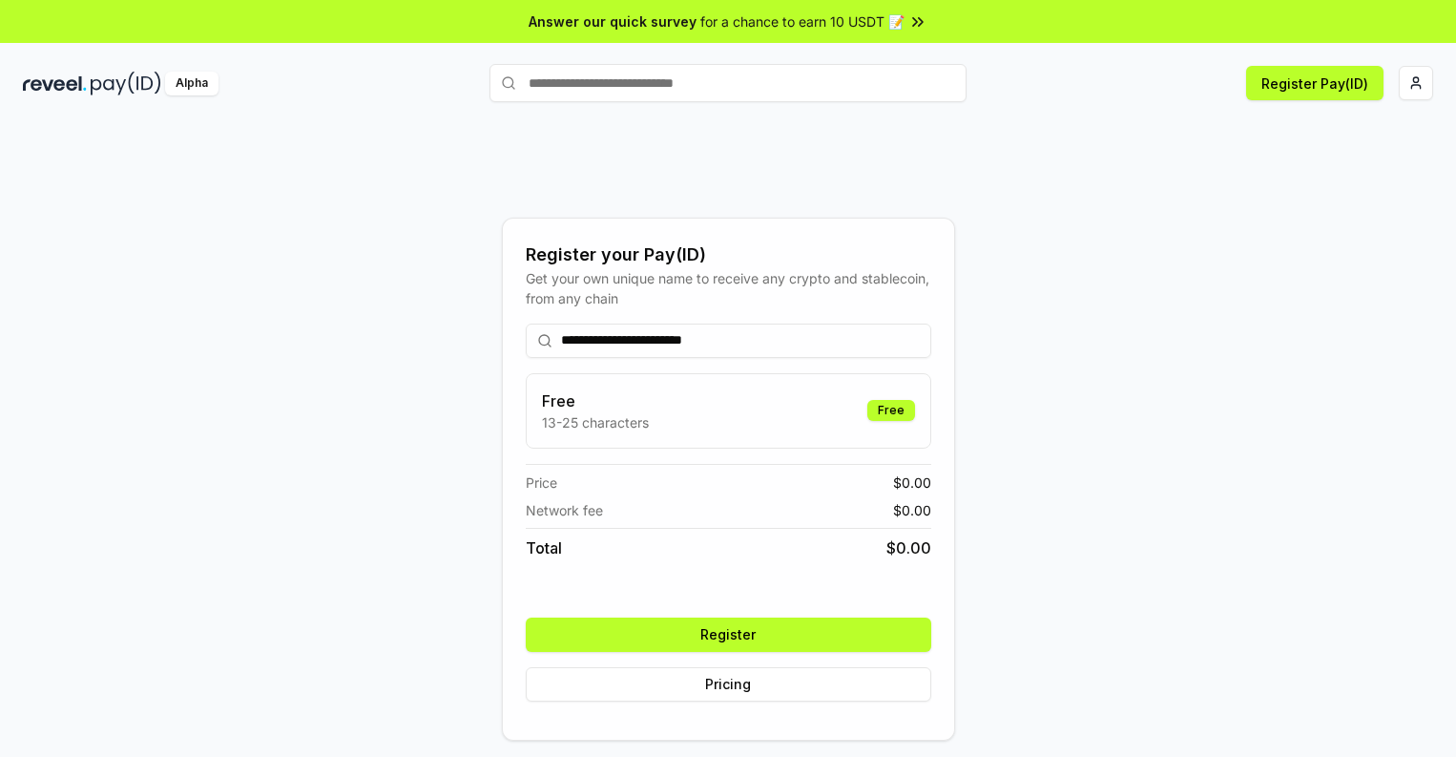  Describe the element at coordinates (595, 401) in the screenshot. I see `h3: Free` at that location.